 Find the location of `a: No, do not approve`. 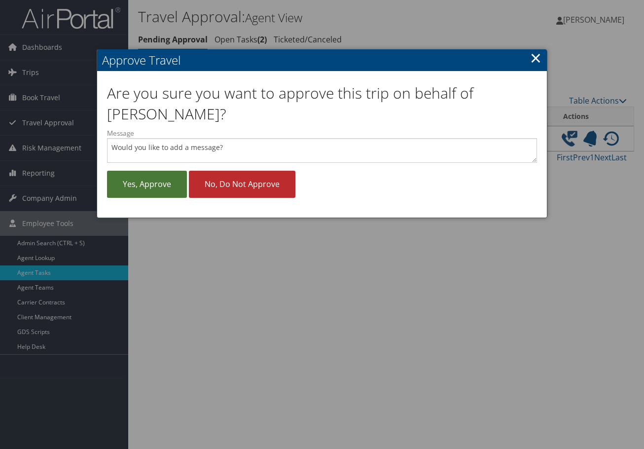

a: No, do not approve is located at coordinates (242, 184).